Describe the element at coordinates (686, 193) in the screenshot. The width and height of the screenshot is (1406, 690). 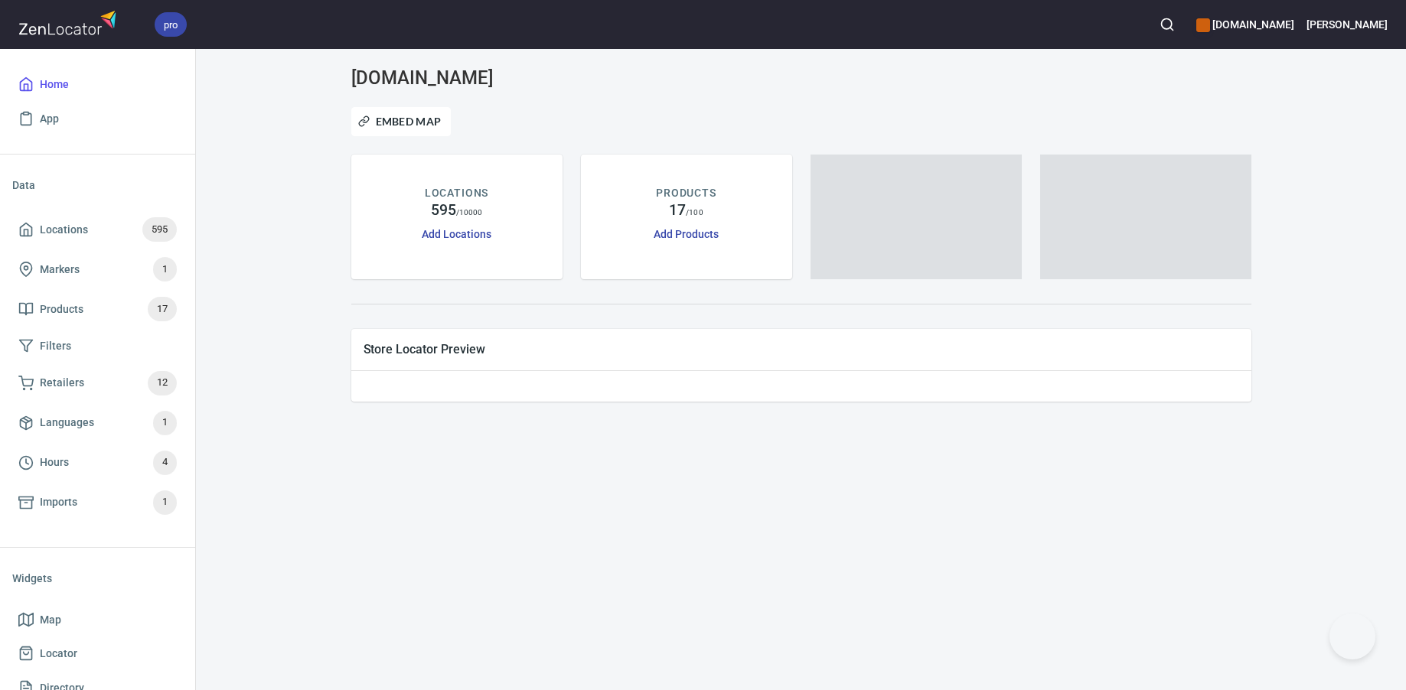
I see `p: PRODUCTS` at that location.